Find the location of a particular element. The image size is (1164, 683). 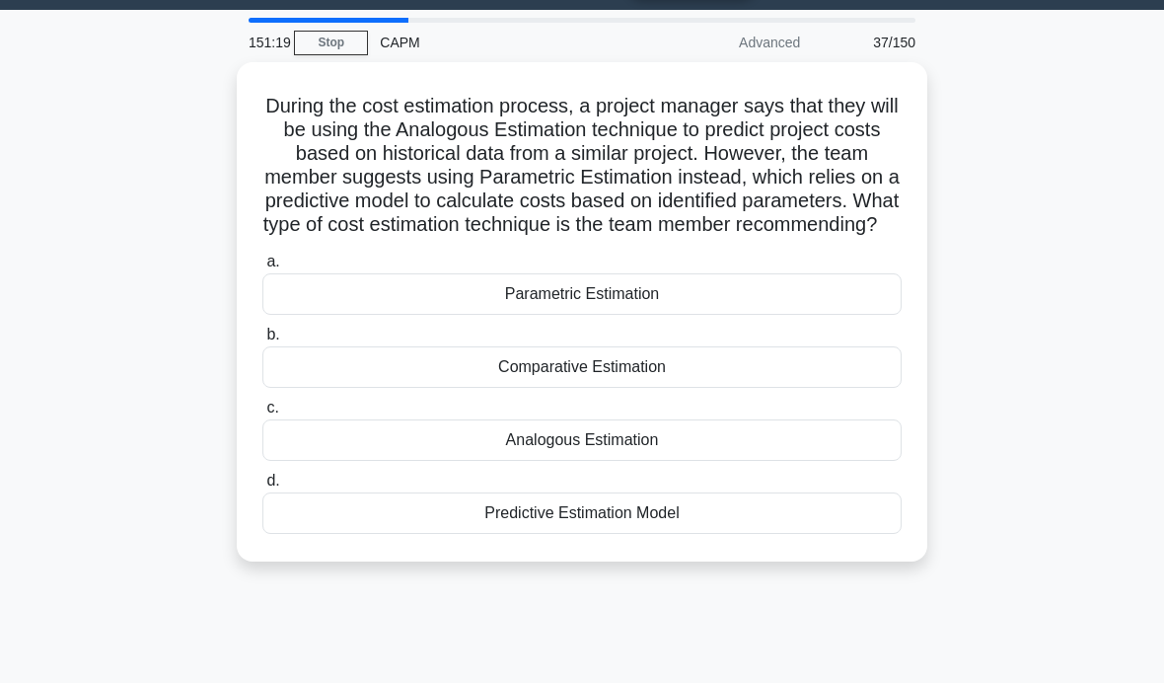

div: Advanced is located at coordinates (725, 42).